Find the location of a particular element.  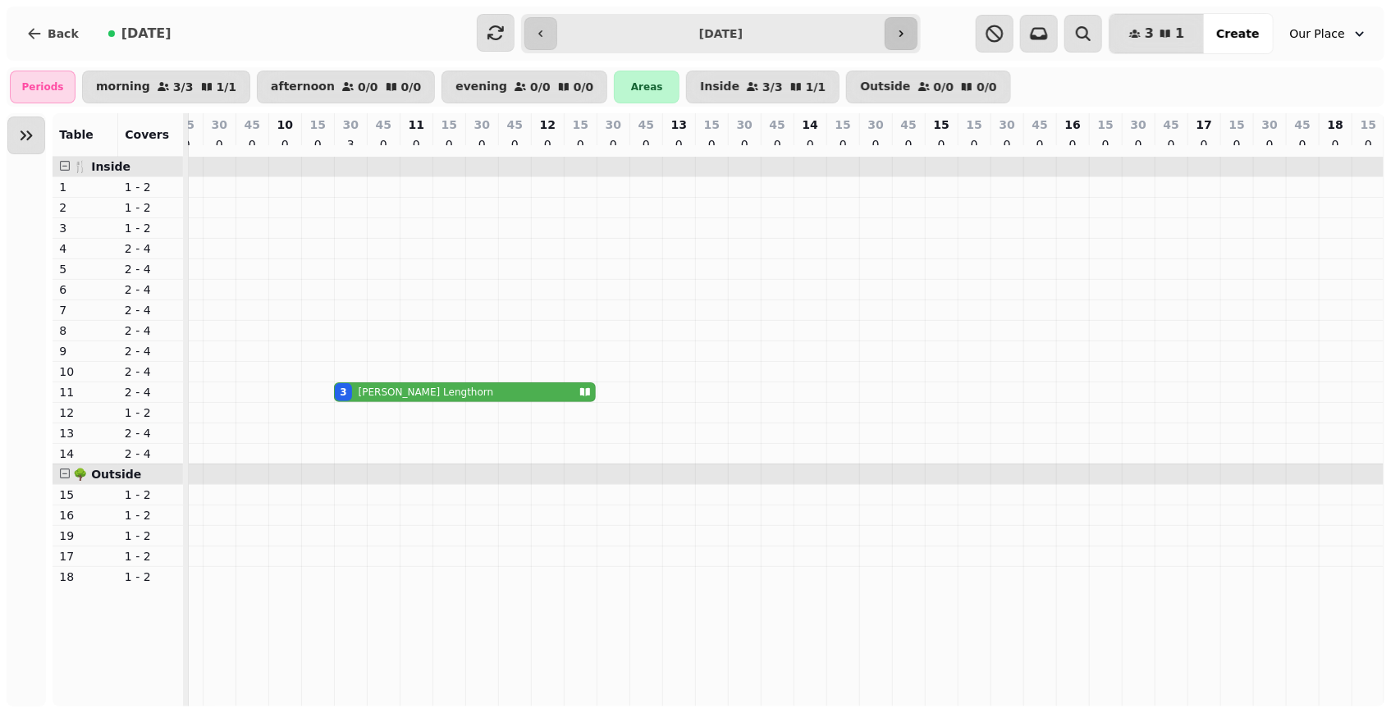

div: Areas is located at coordinates (646, 87).